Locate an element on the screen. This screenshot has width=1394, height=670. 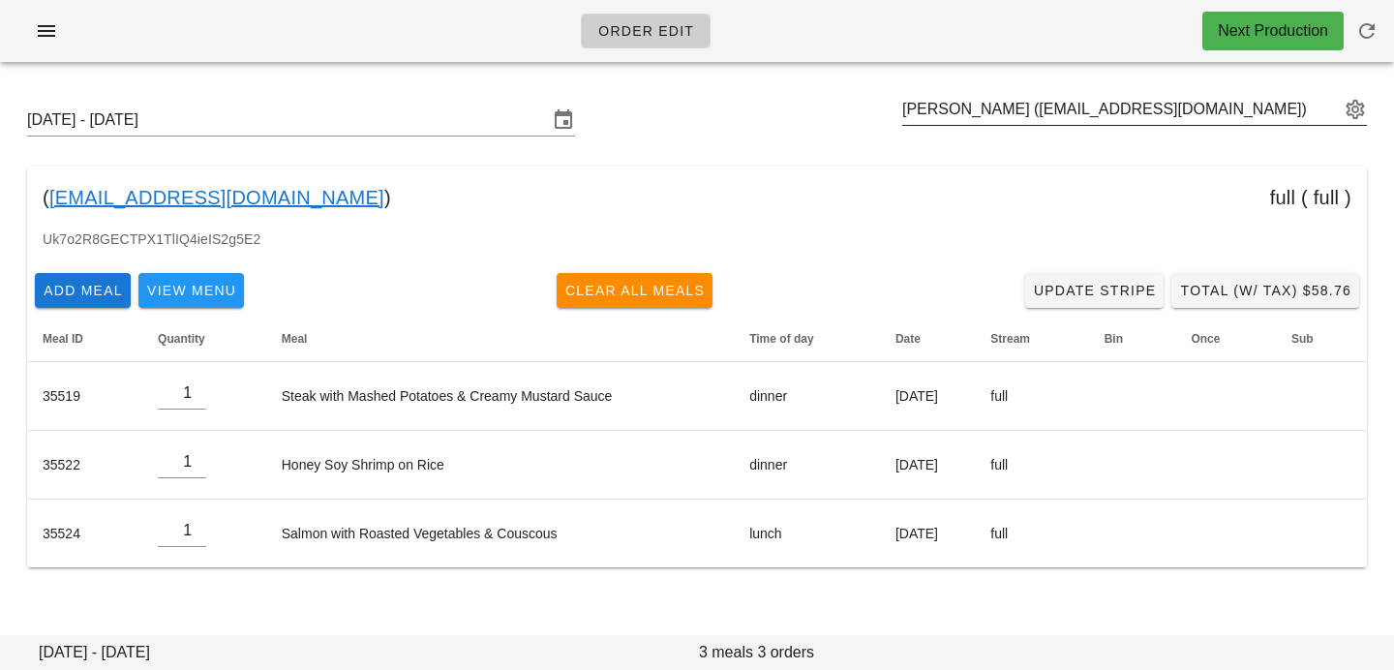
td: 35522 is located at coordinates (84, 465).